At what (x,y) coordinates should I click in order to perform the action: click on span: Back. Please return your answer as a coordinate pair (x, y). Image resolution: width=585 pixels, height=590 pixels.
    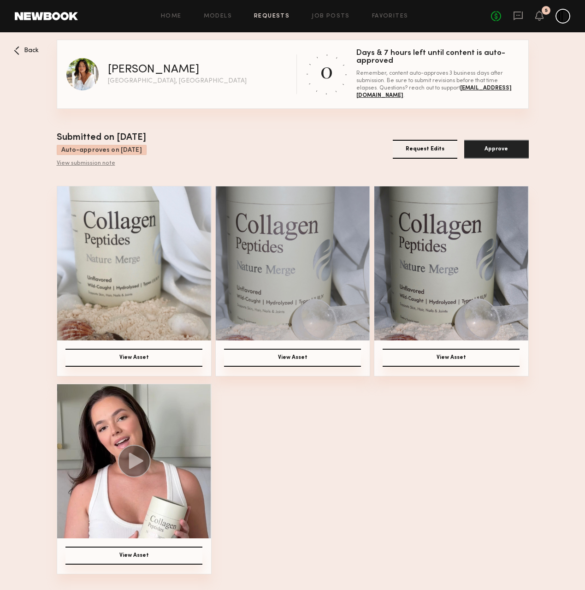
    Looking at the image, I should click on (31, 51).